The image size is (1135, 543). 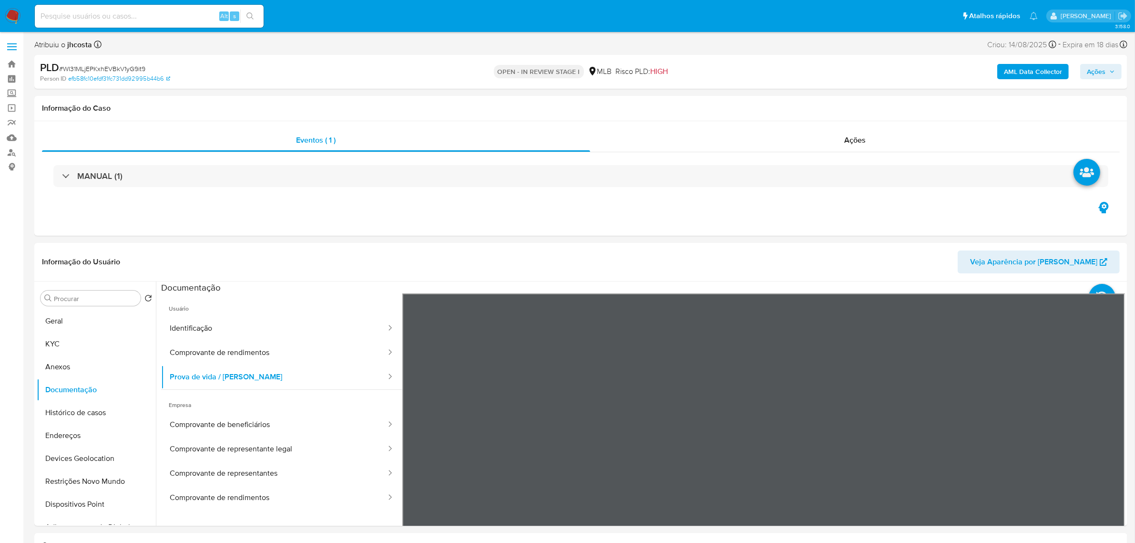 What do you see at coordinates (1091, 45) in the screenshot?
I see `span: Expira em 18 dias` at bounding box center [1091, 45].